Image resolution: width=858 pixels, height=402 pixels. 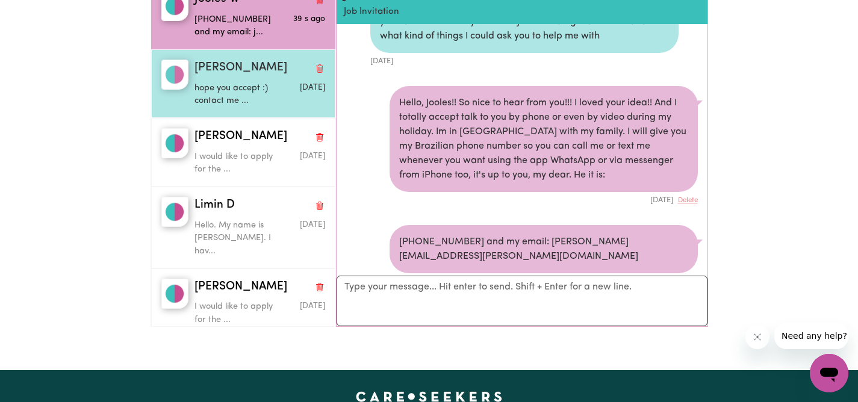 I want to click on p: Job Invitation, so click(x=492, y=12).